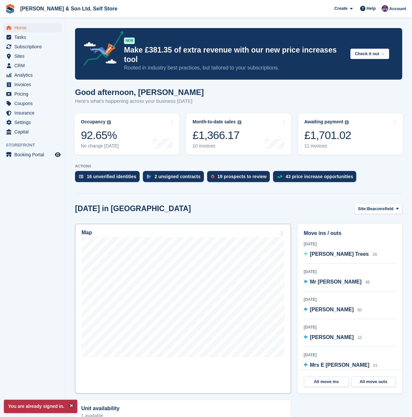  What do you see at coordinates (368, 282) in the screenshot?
I see `span: 48` at bounding box center [368, 282].